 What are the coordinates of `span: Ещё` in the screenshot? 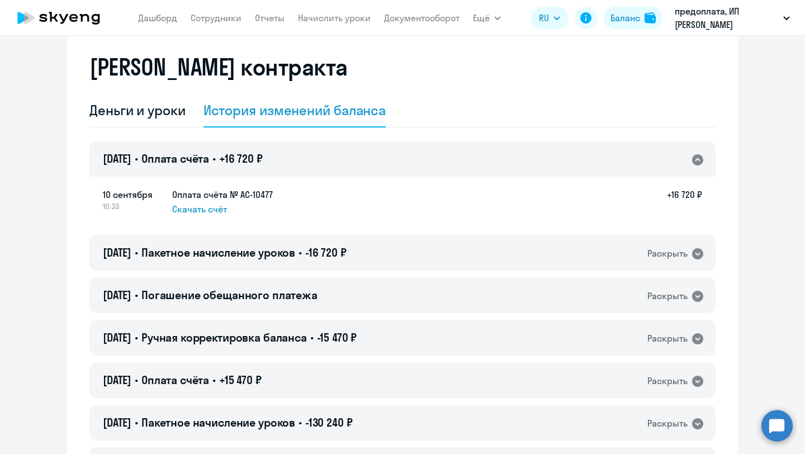 It's located at (481, 18).